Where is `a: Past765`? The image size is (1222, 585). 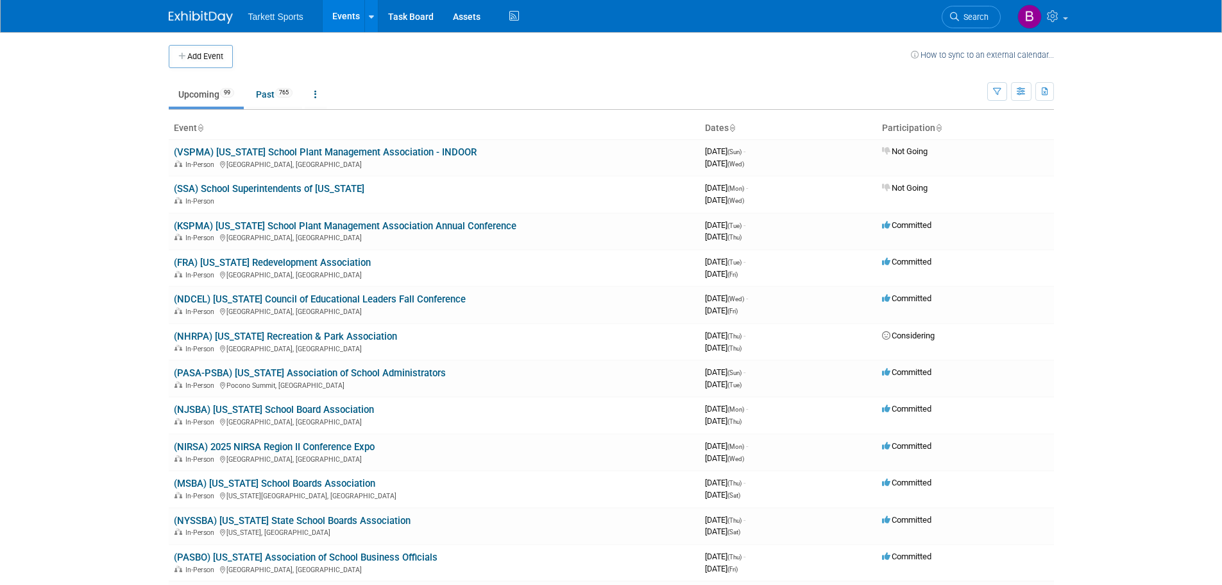
a: Past765 is located at coordinates (274, 94).